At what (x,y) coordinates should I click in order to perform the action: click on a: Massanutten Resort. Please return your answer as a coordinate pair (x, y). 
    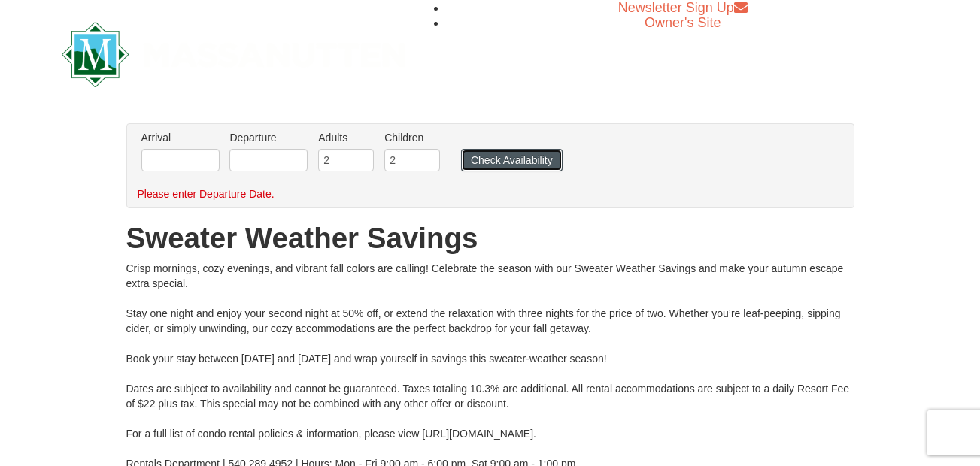
    Looking at the image, I should click on (234, 52).